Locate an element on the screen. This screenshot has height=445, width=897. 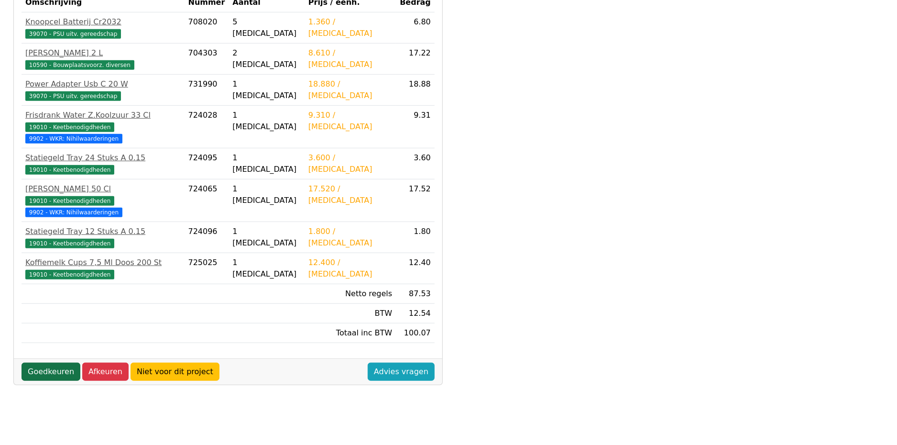
a: Advies vragen is located at coordinates (401, 372).